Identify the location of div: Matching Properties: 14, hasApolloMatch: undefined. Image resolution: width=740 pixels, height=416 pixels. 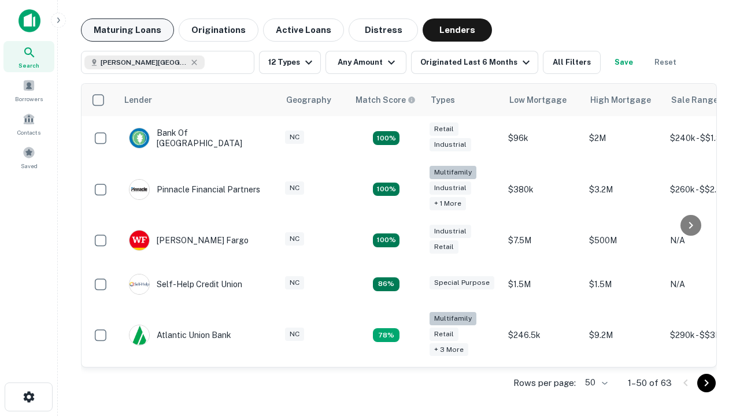
(386, 240).